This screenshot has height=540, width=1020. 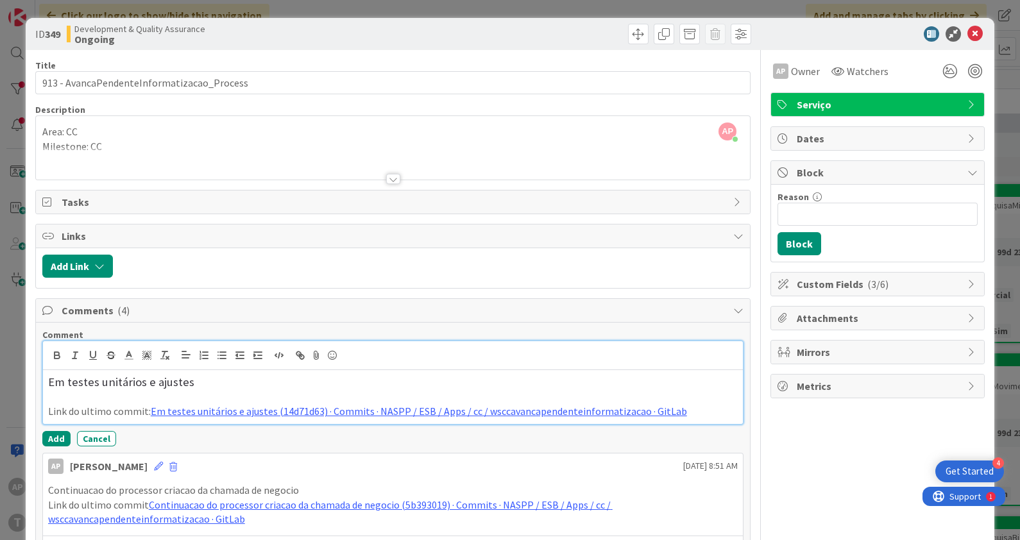 I want to click on span: Description, so click(x=60, y=110).